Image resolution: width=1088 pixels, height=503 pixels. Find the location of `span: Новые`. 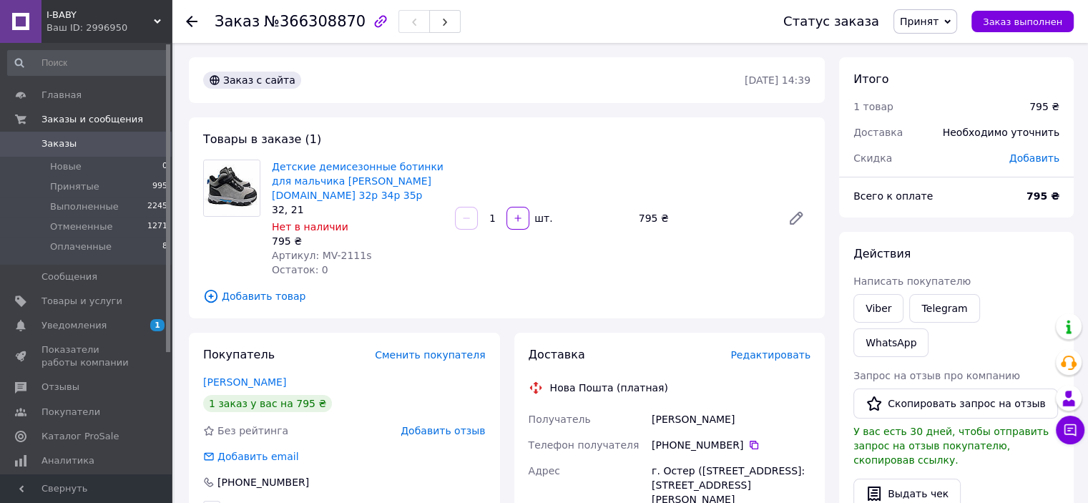

span: Новые is located at coordinates (66, 167).